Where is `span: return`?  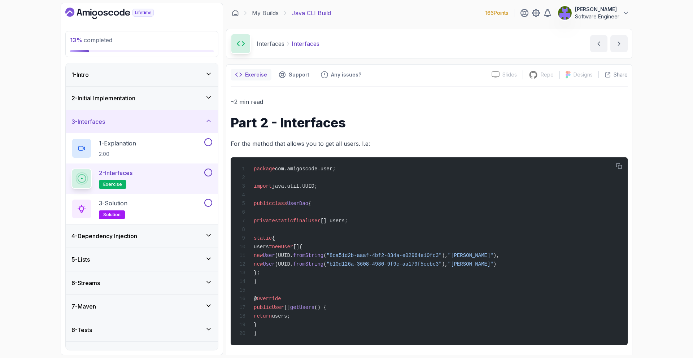
span: return is located at coordinates (263, 316).